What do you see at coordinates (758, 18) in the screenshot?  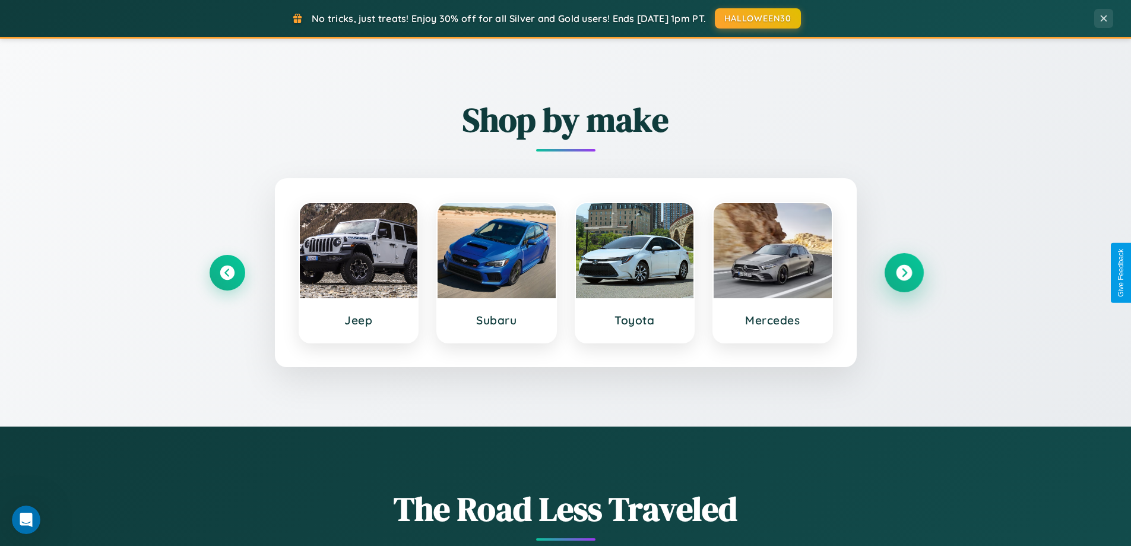 I see `button: HALLOWEEN30` at bounding box center [758, 18].